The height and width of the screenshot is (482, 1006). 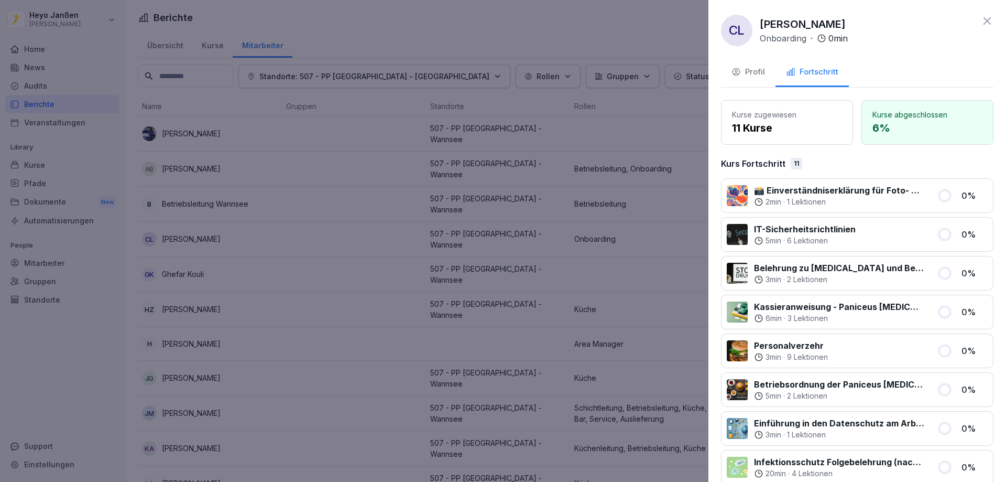 What do you see at coordinates (807, 240) in the screenshot?
I see `p: 6 Lektionen` at bounding box center [807, 240].